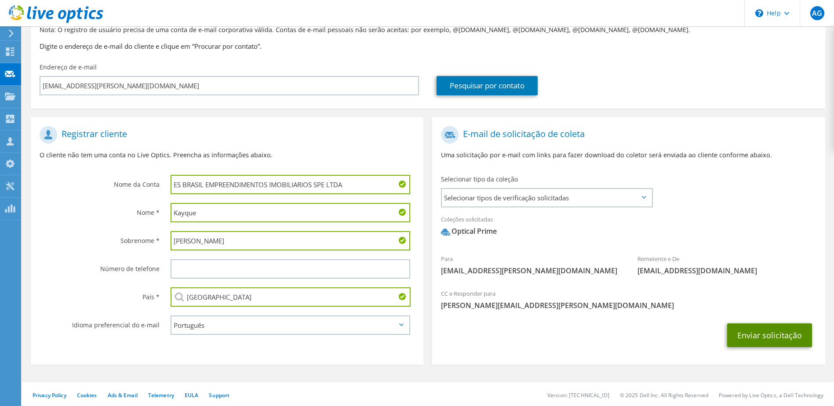 This screenshot has height=406, width=834. I want to click on div: Para, so click(530, 265).